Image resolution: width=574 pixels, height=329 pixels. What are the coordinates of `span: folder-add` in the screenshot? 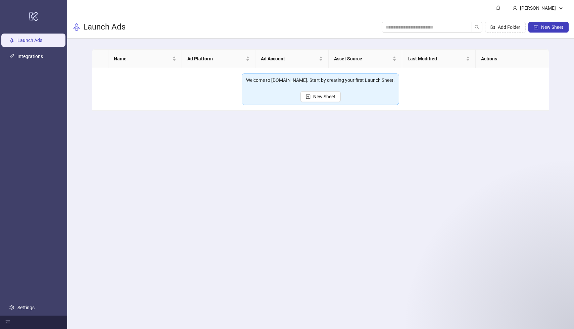 It's located at (493, 27).